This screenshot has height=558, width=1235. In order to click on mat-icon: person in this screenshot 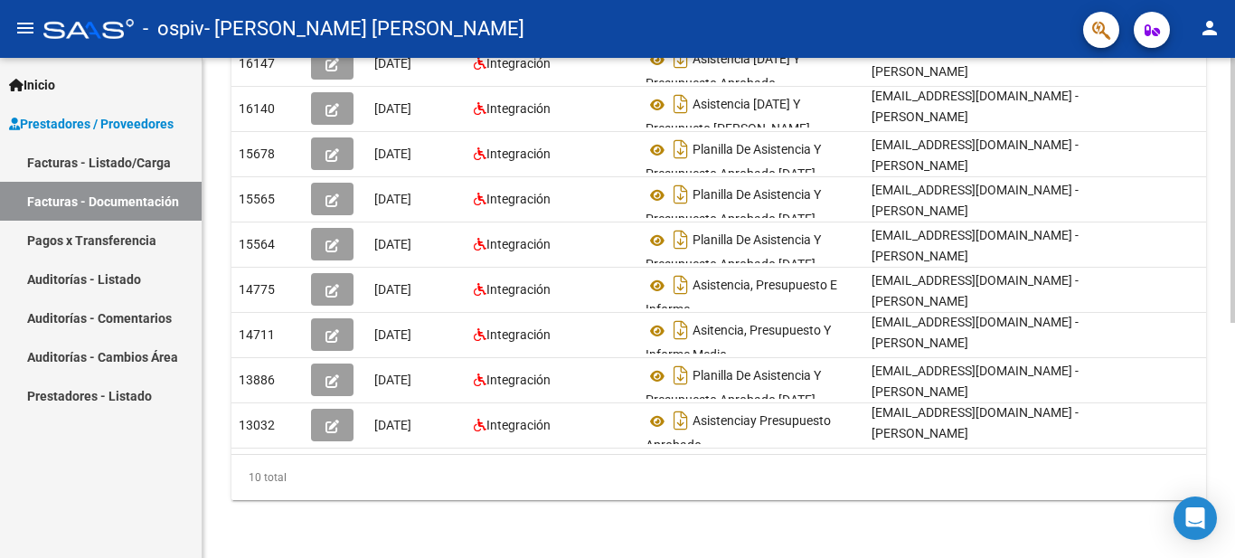, I will do `click(1210, 28)`.